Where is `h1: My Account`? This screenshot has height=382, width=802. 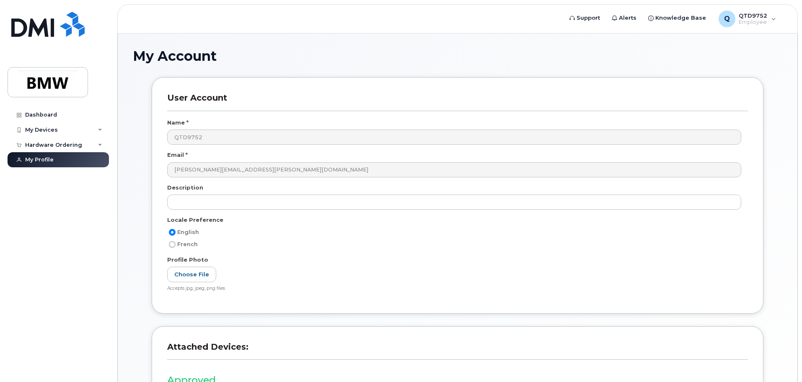
h1: My Account is located at coordinates (457, 56).